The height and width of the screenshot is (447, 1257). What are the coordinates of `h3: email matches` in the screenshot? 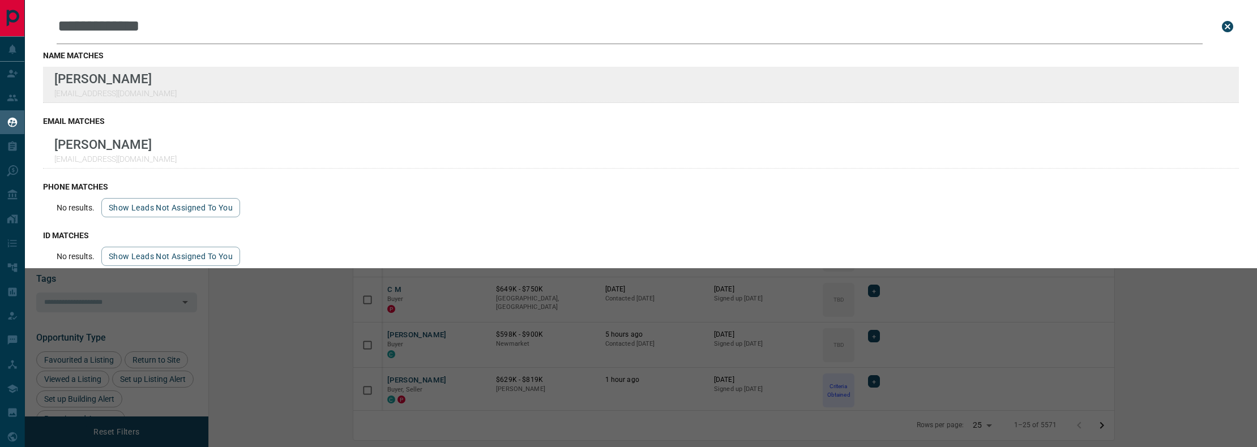 It's located at (641, 121).